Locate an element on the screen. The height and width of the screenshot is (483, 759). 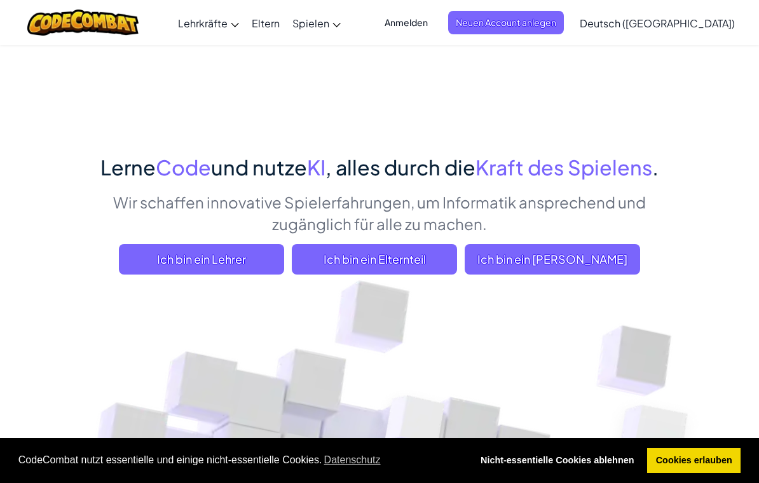
span: Anmelden is located at coordinates (406, 22).